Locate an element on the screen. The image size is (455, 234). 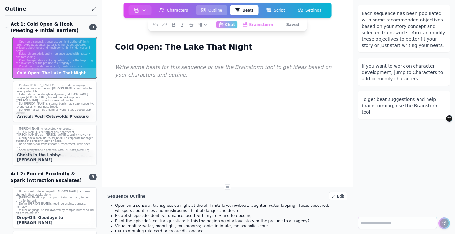
li: Cut to morning title card to create dissonance. is located at coordinates (231, 231).